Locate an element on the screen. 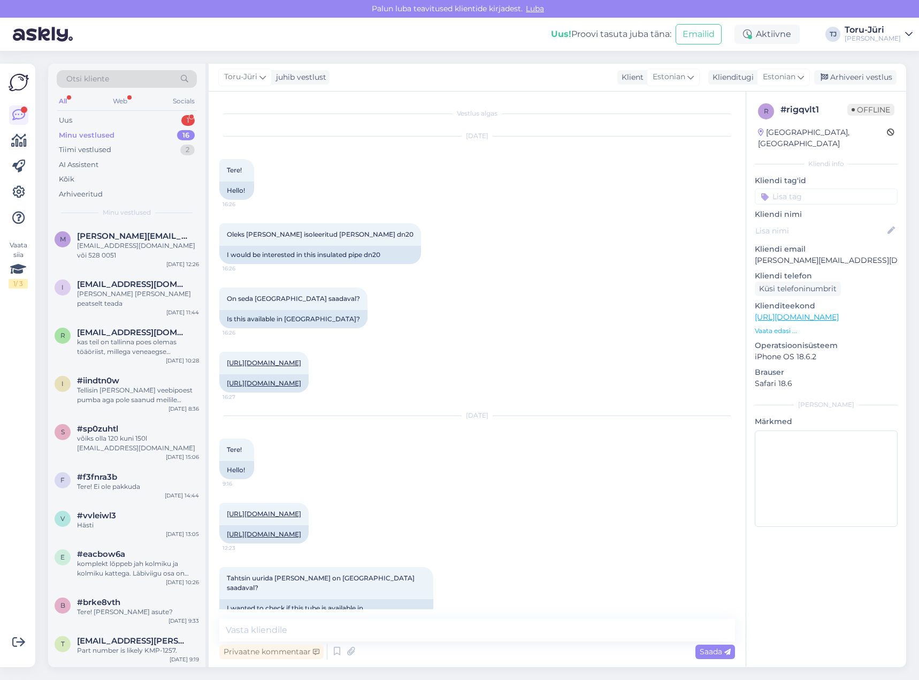 This screenshot has height=680, width=919. div: Toru-Jüri is located at coordinates (873, 30).